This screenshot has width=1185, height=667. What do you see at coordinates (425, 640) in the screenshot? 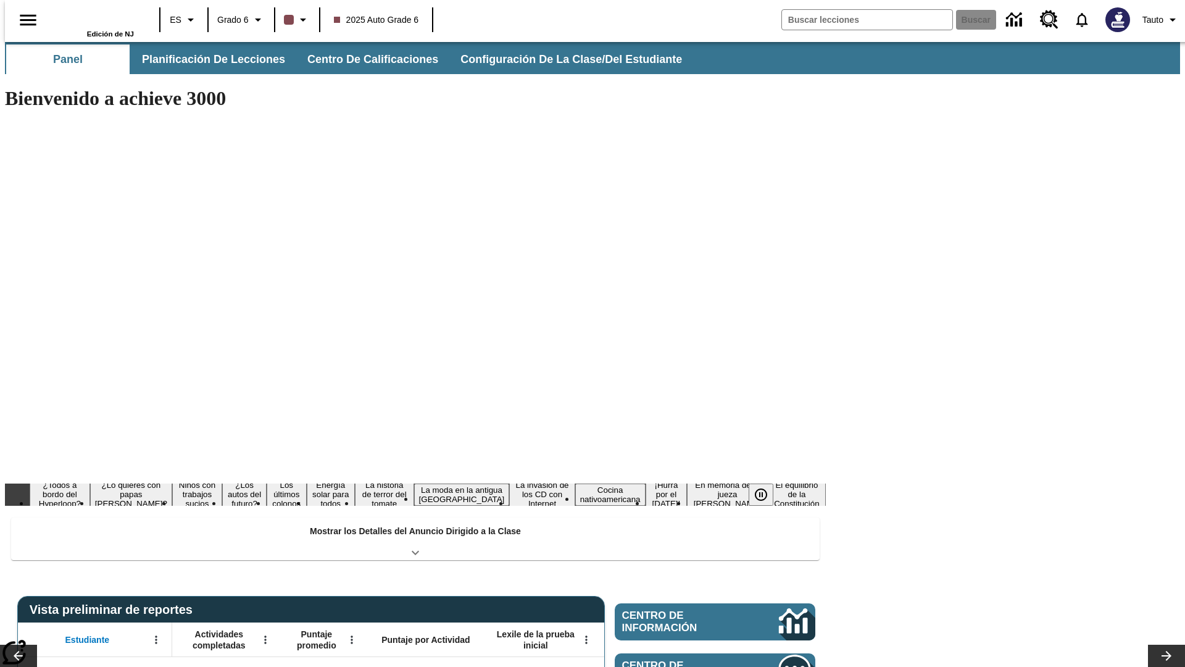
I see `span: Puntaje por Actividad` at bounding box center [425, 640].